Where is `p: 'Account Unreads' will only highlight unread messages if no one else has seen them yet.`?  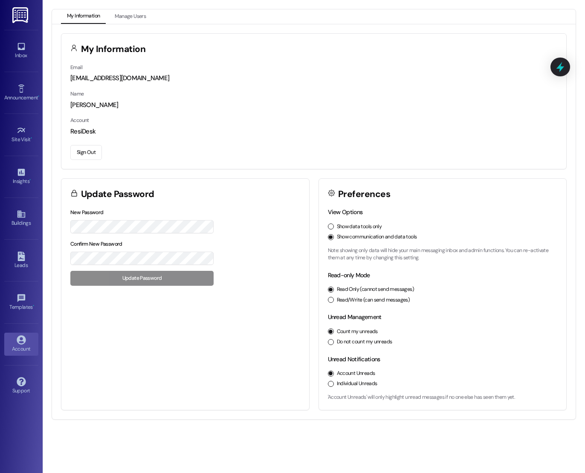 p: 'Account Unreads' will only highlight unread messages if no one else has seen them yet. is located at coordinates (442, 397).